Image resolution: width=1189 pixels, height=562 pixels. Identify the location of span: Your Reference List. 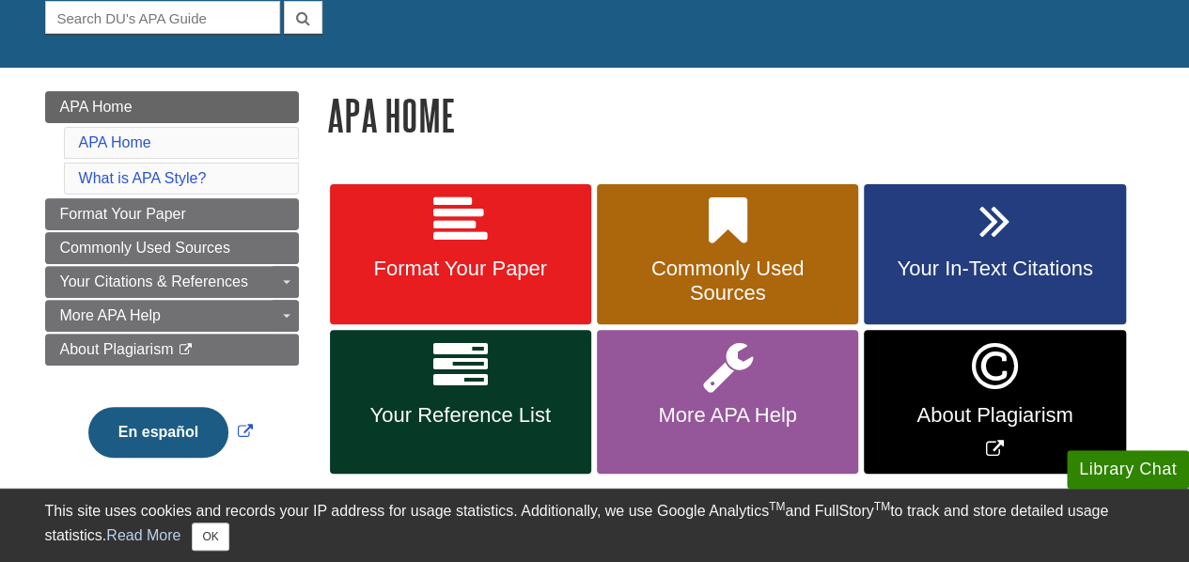
(461, 416).